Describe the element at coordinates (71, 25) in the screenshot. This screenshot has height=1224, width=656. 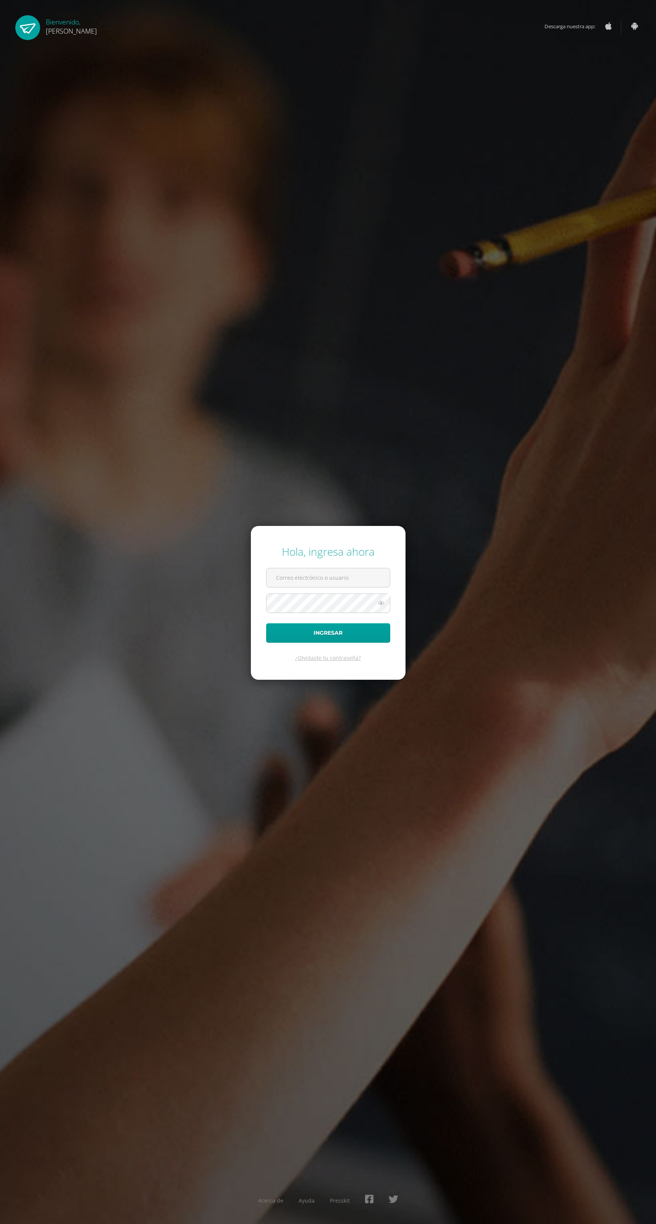
I see `div: Bienvenido,` at that location.